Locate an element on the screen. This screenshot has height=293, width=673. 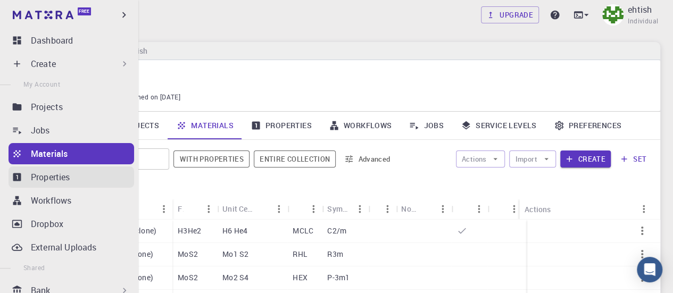
button: set is located at coordinates (633, 159).